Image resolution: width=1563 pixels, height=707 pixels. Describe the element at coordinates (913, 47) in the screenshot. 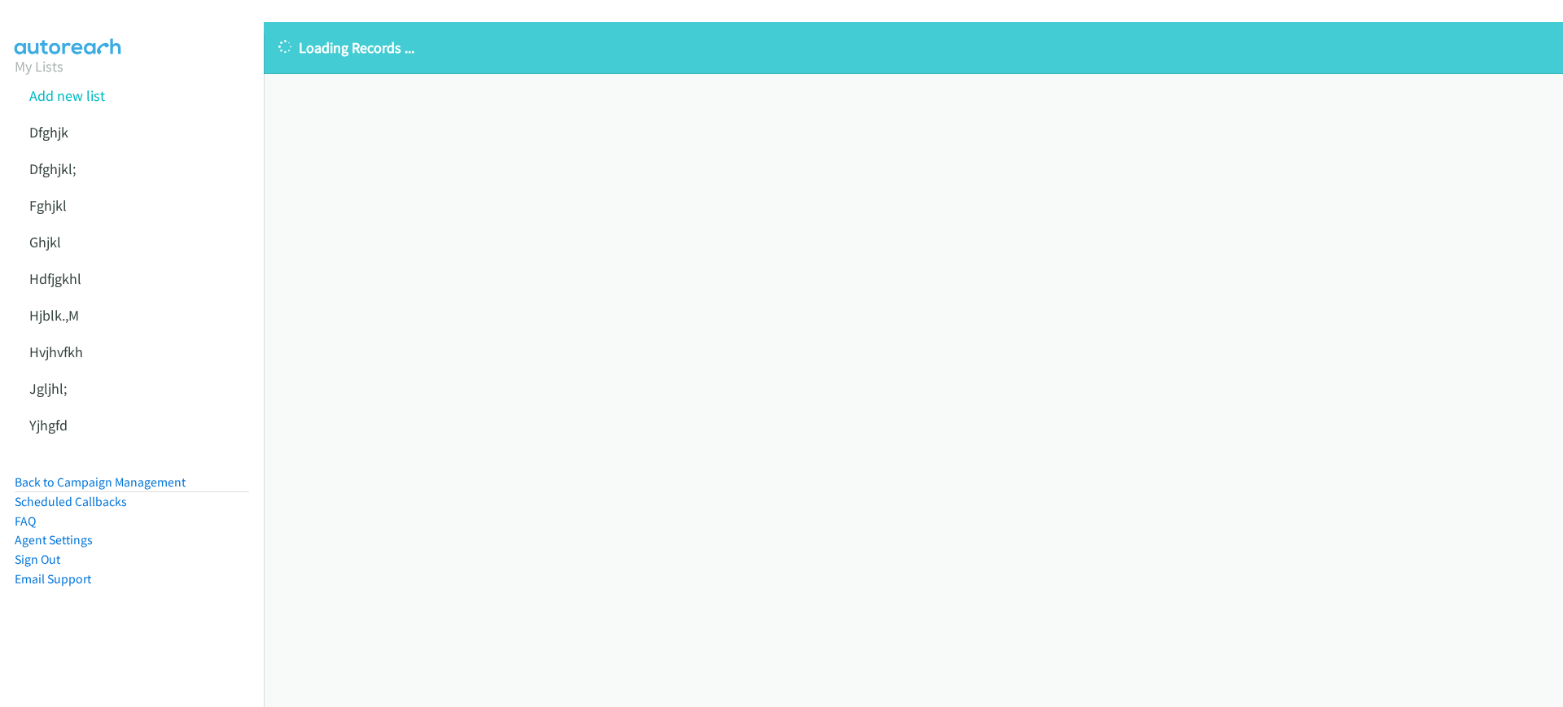

I see `p: Loading Records ...` at that location.